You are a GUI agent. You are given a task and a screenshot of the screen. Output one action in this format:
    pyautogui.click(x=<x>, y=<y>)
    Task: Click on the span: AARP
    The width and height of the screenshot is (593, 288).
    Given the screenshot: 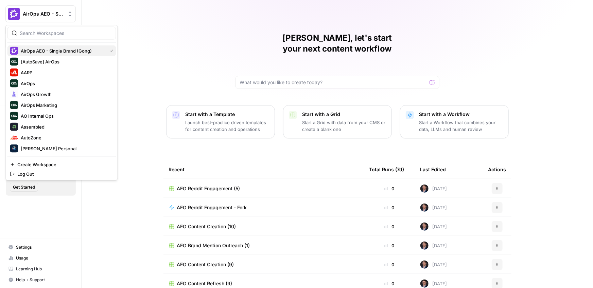 What is the action you would take?
    pyautogui.click(x=66, y=73)
    